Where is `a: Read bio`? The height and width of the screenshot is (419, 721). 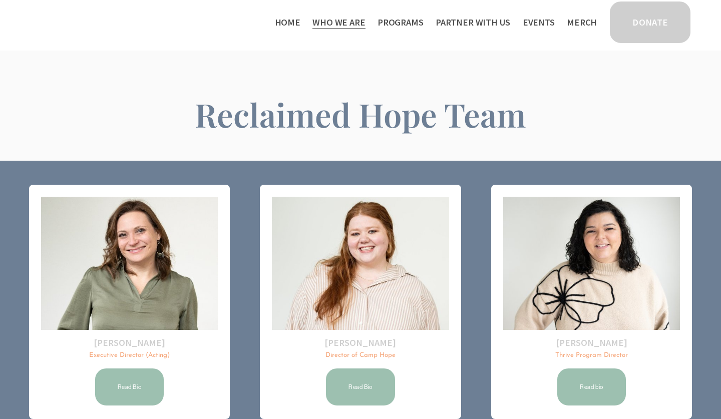
a: Read bio is located at coordinates (592, 387).